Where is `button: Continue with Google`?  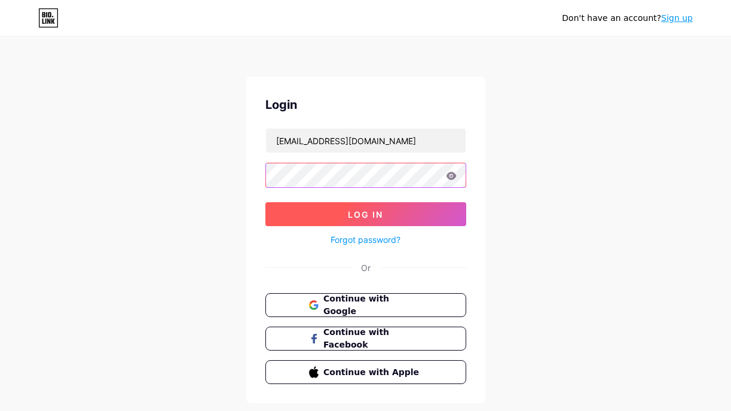 button: Continue with Google is located at coordinates (366, 305).